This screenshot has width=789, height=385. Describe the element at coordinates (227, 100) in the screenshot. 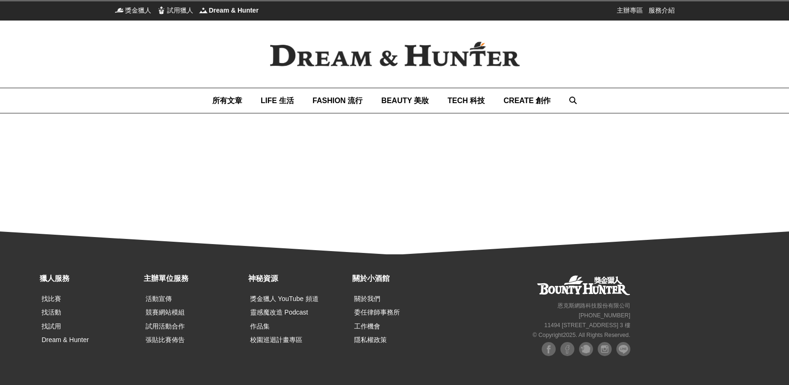

I see `a: 所有文章` at that location.